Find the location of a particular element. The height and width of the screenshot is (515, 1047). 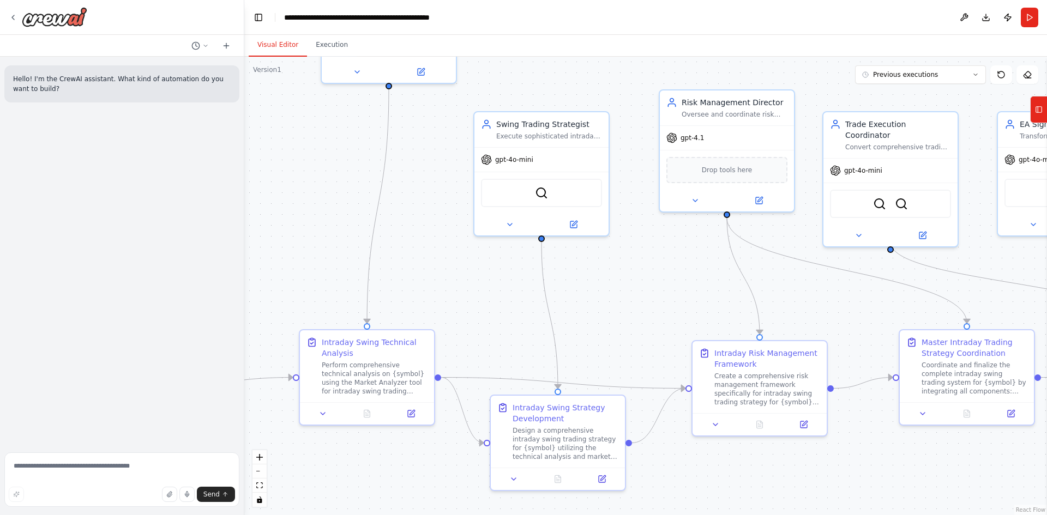

span: Previous executions is located at coordinates (905, 75).